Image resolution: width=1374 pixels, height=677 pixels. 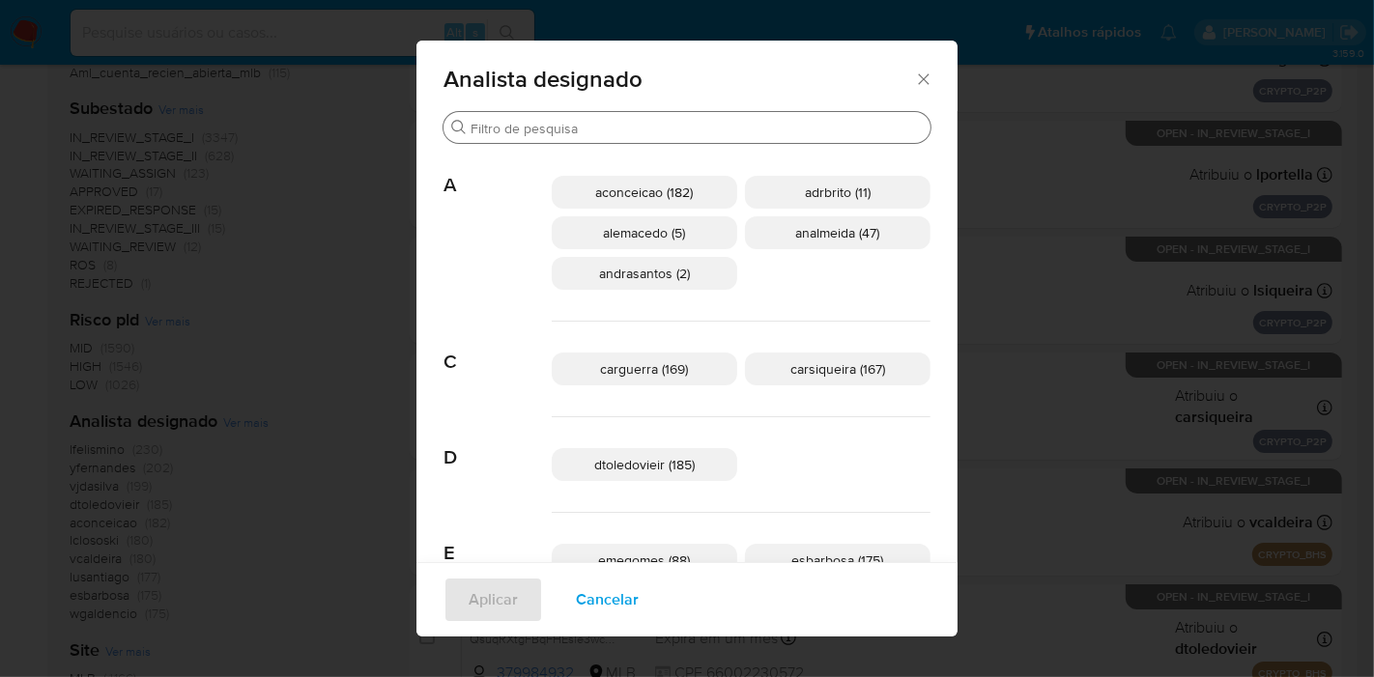 I want to click on span: analmeida (47), so click(x=838, y=233).